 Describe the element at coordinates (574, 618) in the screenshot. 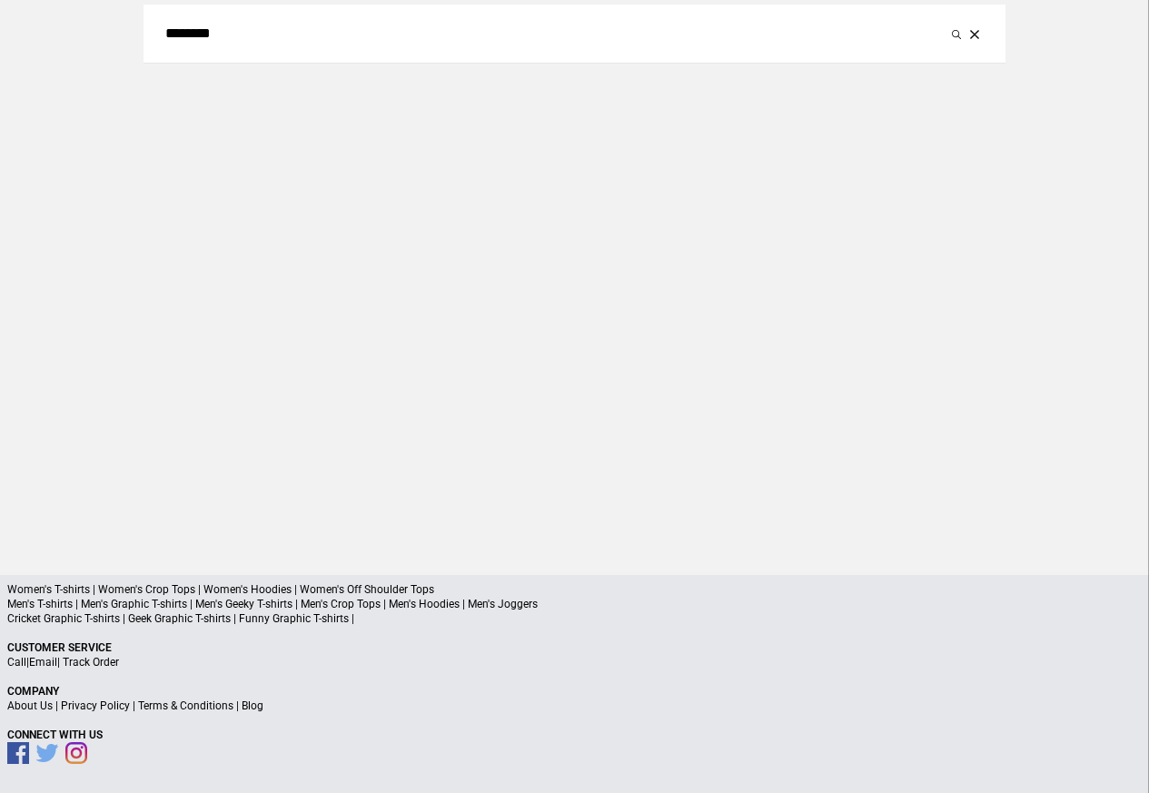

I see `p: Cricket Graphic T-shirts | Geek Graphic T-shirts | Funny Graphic T-shirts |` at that location.